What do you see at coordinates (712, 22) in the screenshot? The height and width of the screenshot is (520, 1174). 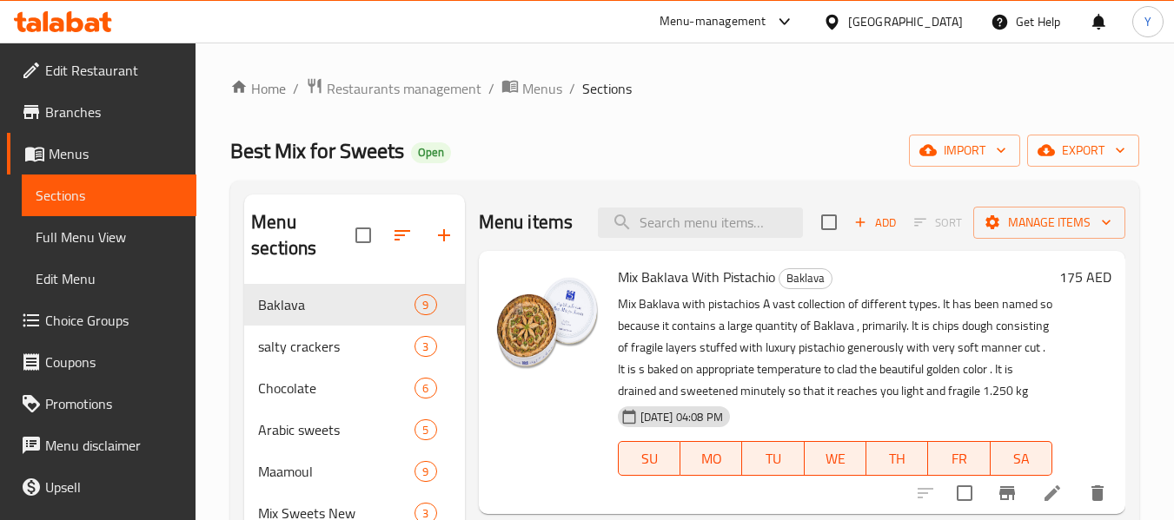 I see `div: Menu-management` at bounding box center [712, 22].